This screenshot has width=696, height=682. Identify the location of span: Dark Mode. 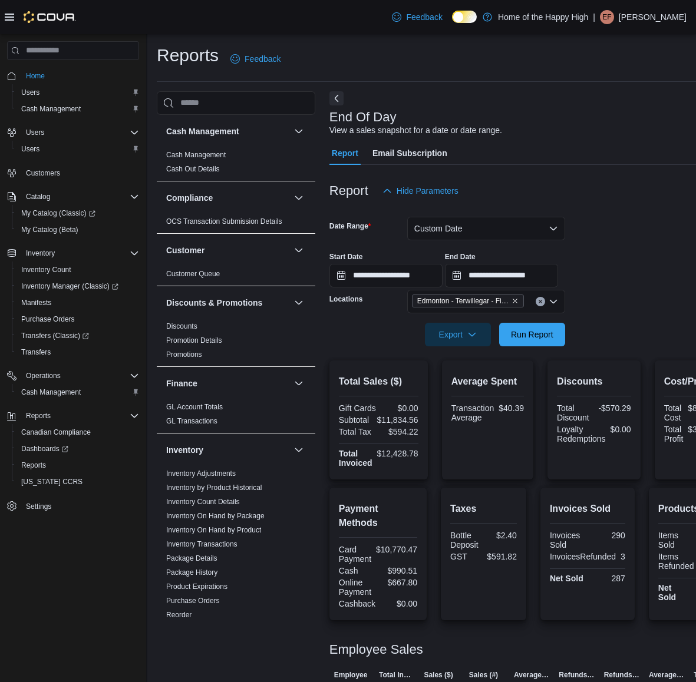
(452, 23).